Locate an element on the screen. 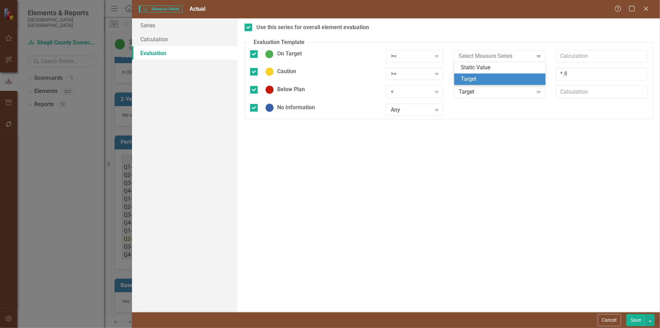  div: Static Value is located at coordinates (501, 68).